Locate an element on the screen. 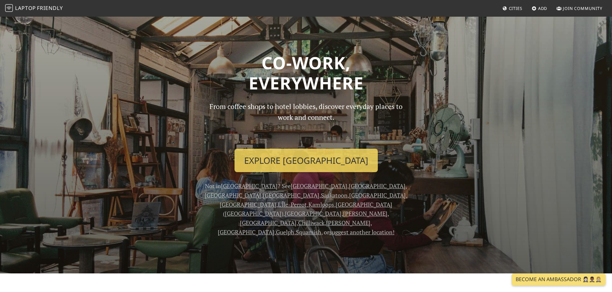 The width and height of the screenshot is (612, 292). a: Cities is located at coordinates (512, 8).